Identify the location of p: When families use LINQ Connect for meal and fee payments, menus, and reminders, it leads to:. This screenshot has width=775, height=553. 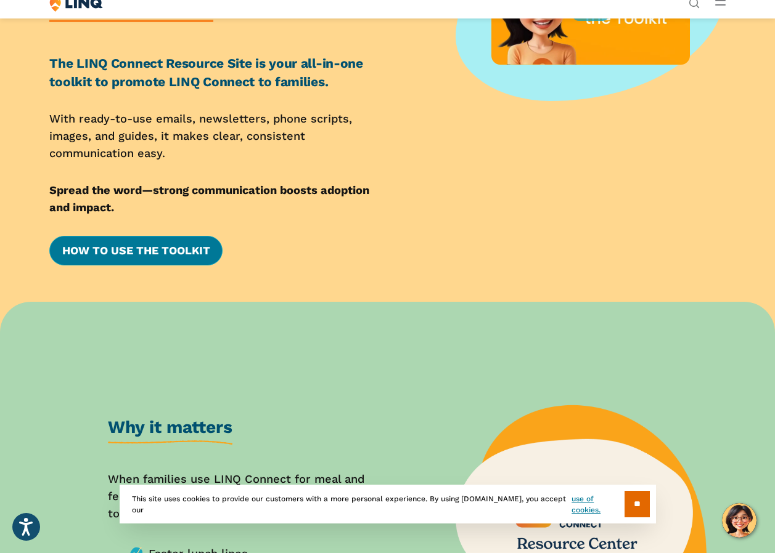
(243, 497).